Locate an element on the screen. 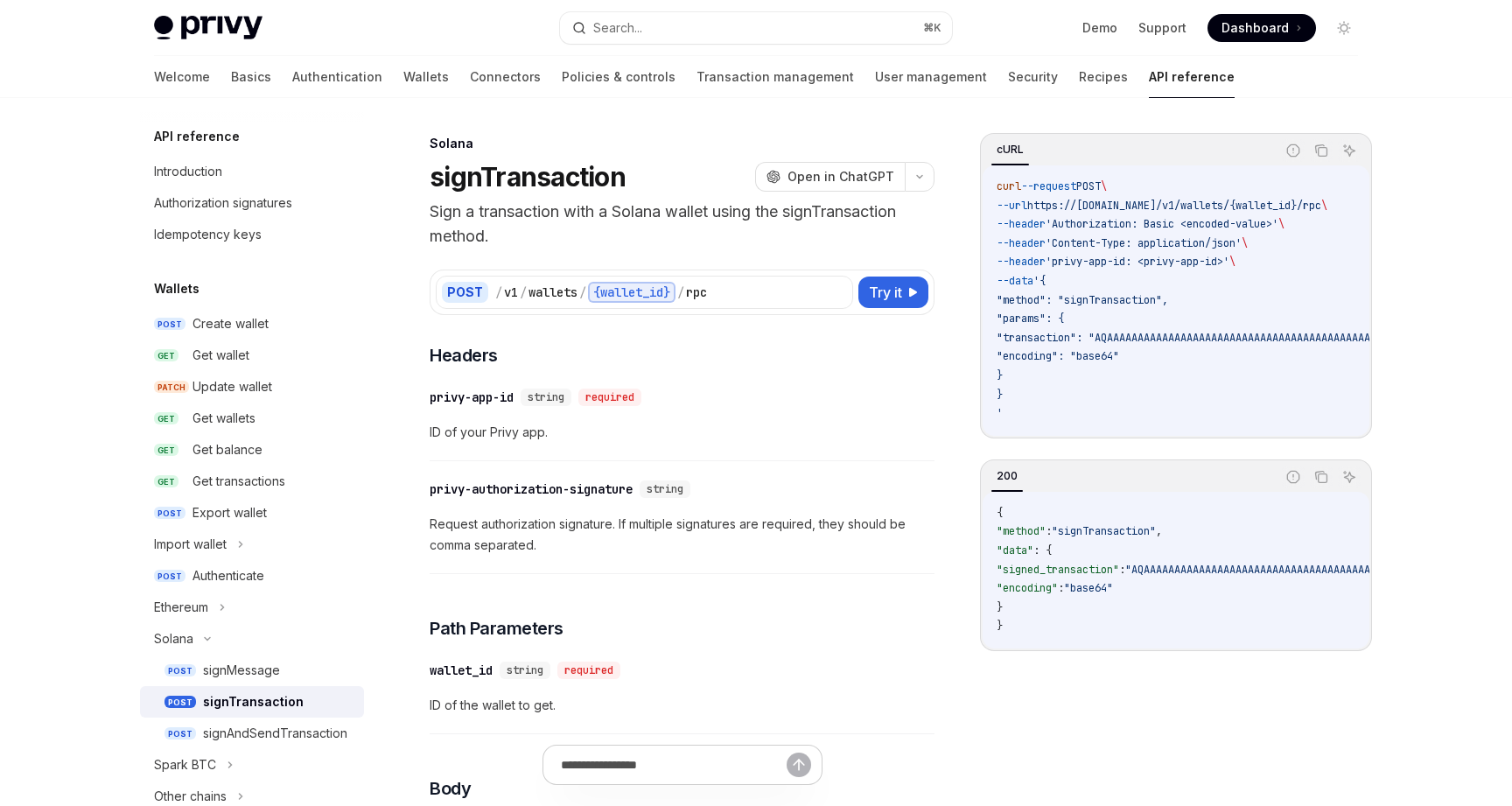  a: POSTAuthenticate is located at coordinates (252, 576).